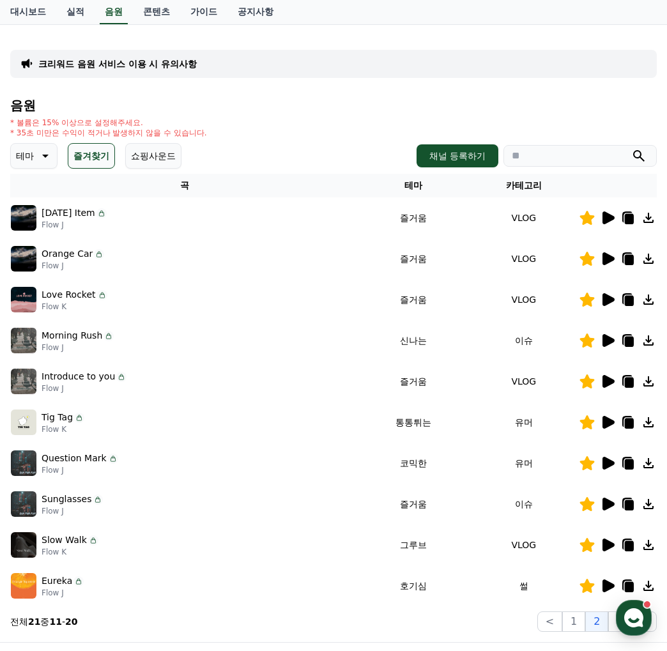  I want to click on span: 홈, so click(44, 430).